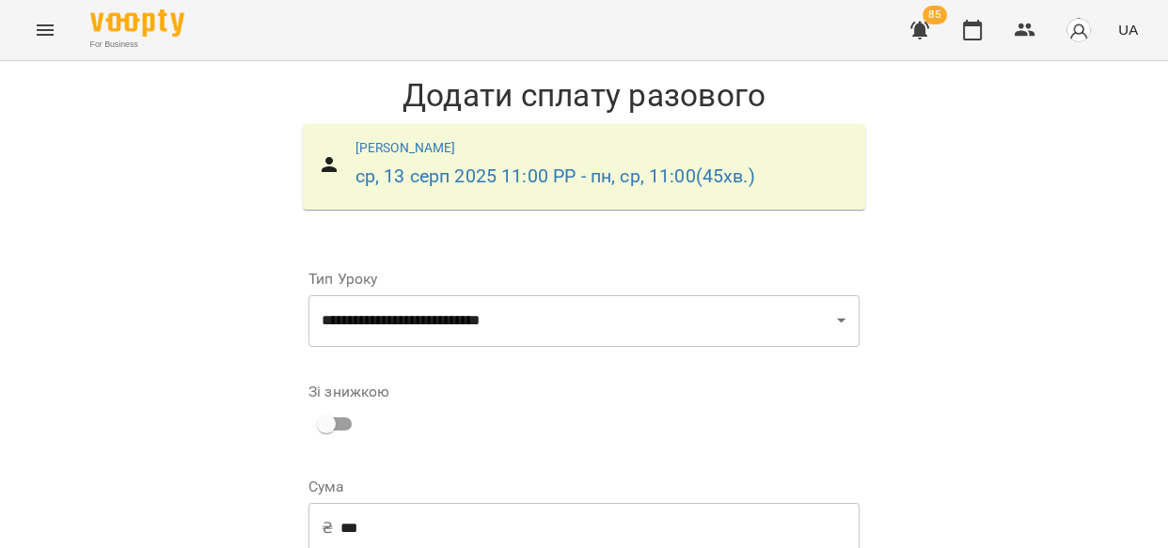  What do you see at coordinates (1079, 30) in the screenshot?
I see `img: avatar_s.png` at bounding box center [1079, 30].